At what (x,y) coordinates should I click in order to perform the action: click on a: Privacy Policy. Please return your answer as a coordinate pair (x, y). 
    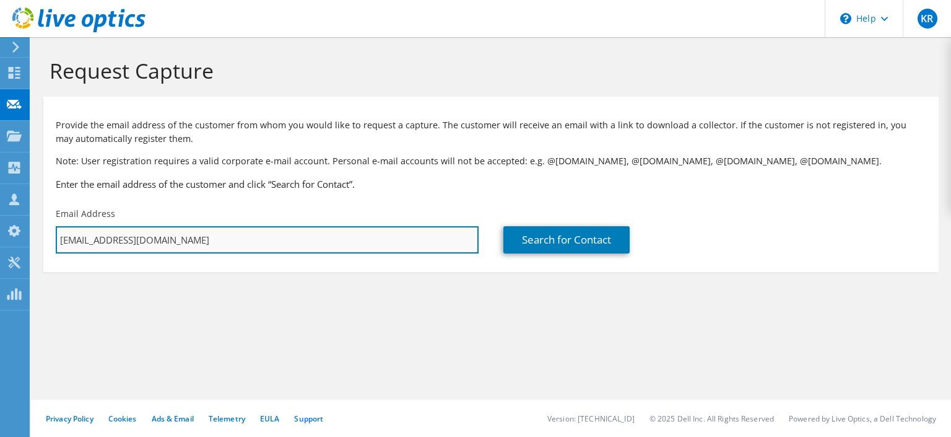
    Looking at the image, I should click on (69, 418).